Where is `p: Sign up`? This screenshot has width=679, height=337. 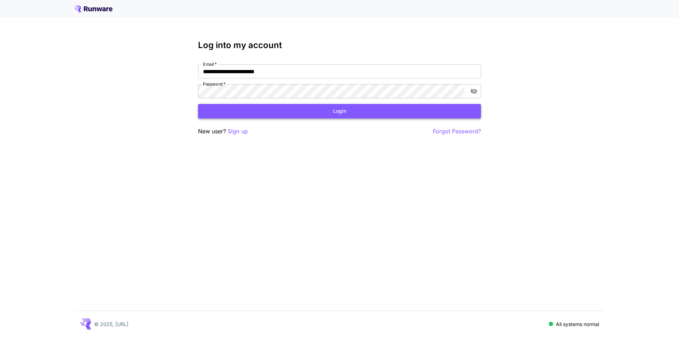
p: Sign up is located at coordinates (238, 131).